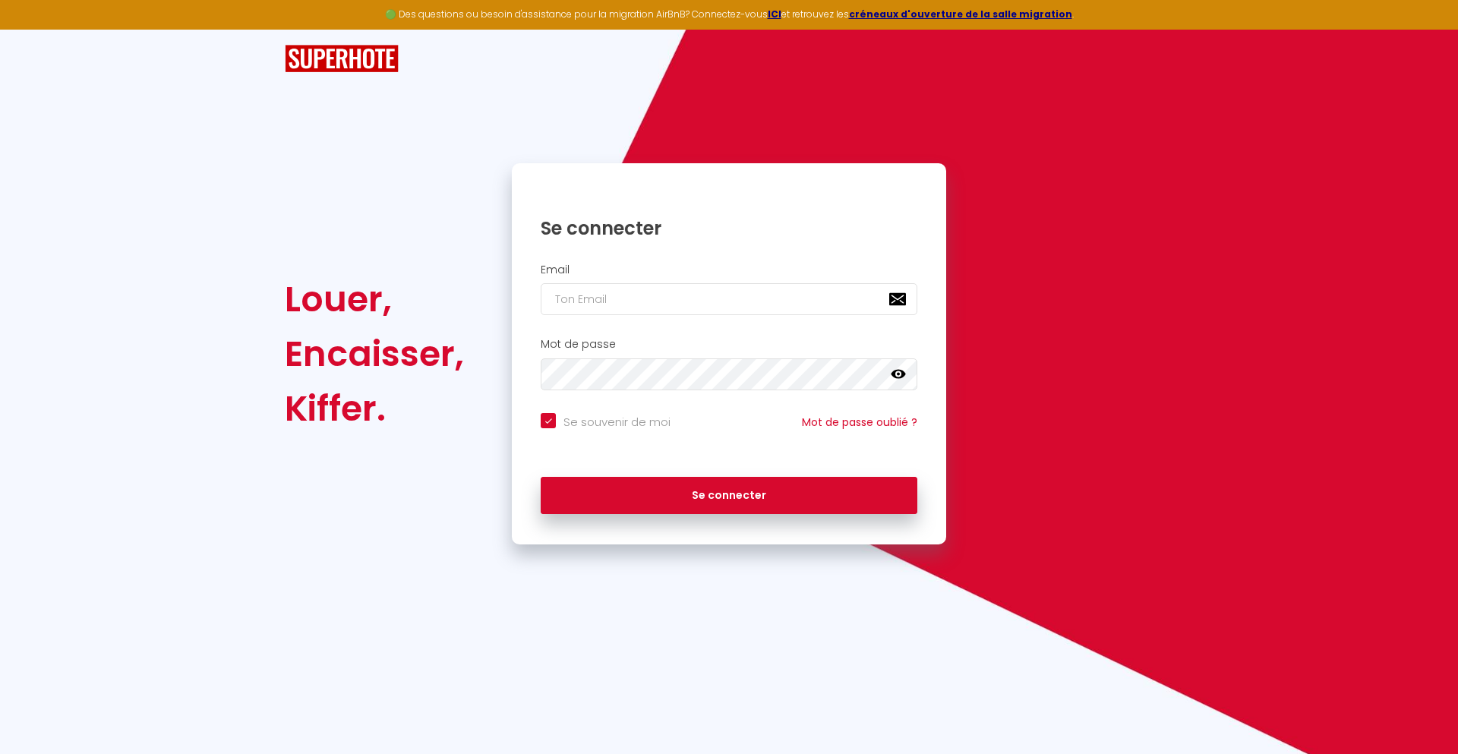  I want to click on h2: Mot de passe, so click(729, 344).